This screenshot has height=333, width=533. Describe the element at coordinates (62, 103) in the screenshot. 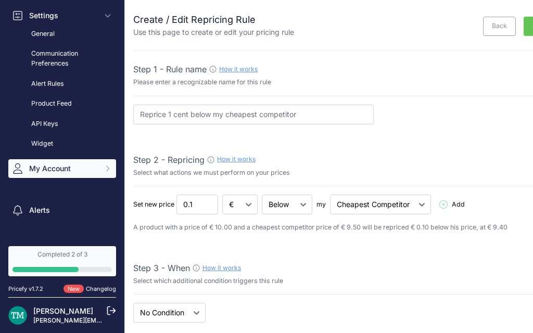

I see `a: Product Feed` at that location.